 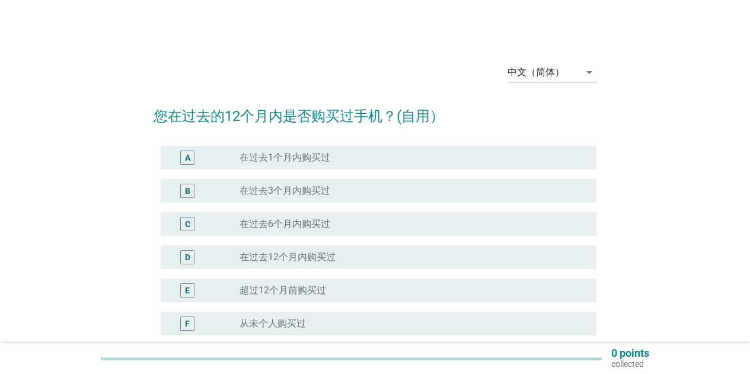 I want to click on p: 0 points, so click(x=630, y=353).